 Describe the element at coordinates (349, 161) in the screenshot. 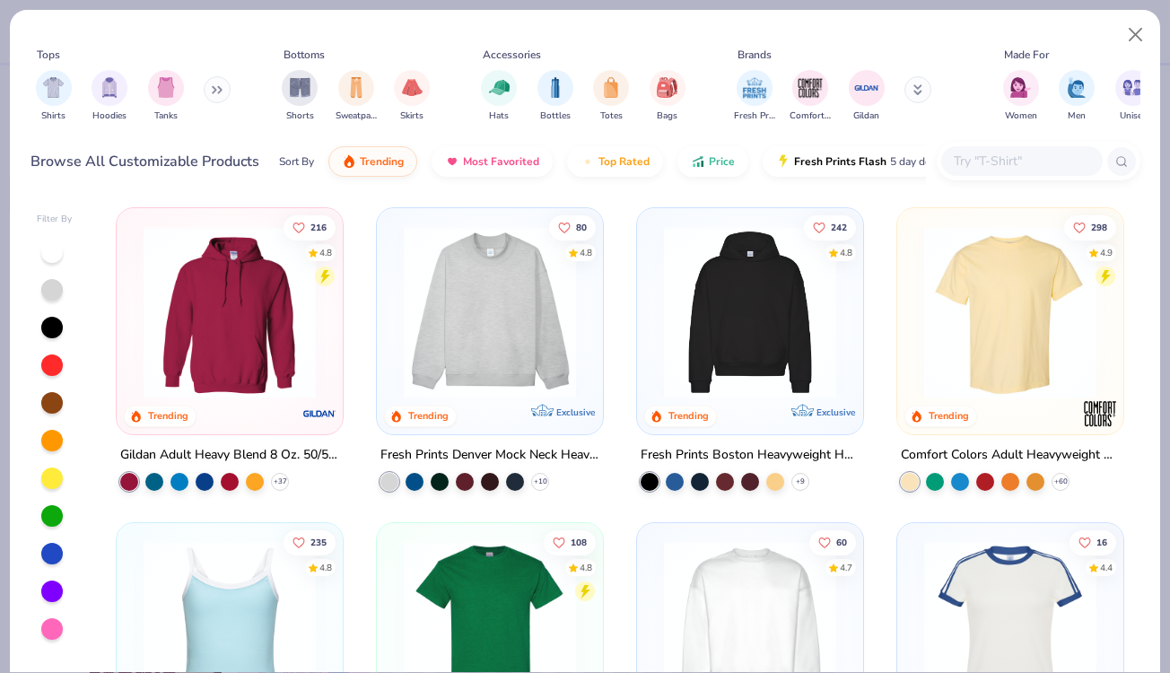

I see `img: trending.gif` at that location.